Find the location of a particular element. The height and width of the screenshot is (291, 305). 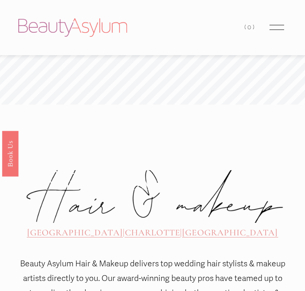

a: Book Us is located at coordinates (10, 153).